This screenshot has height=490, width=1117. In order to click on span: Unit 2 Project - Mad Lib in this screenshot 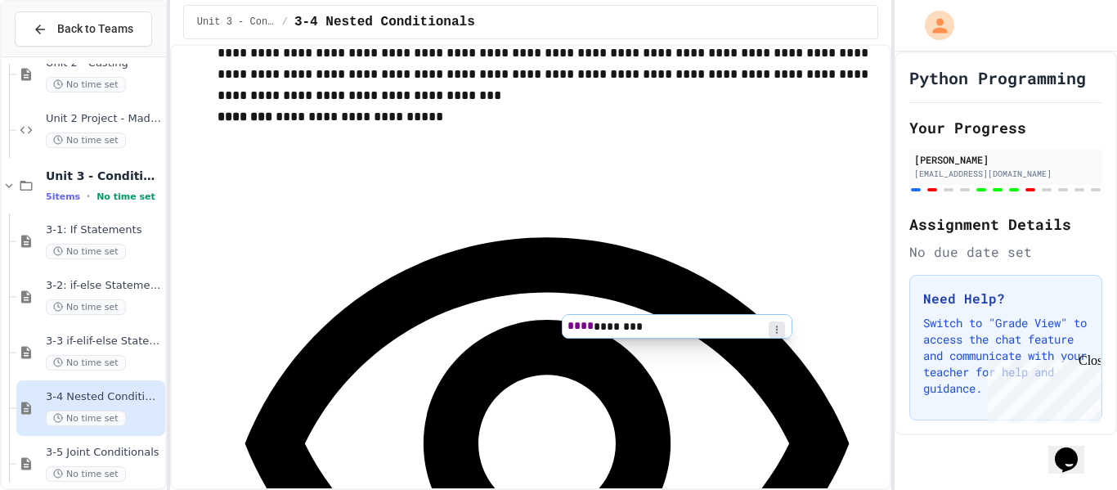, I will do `click(104, 119)`.